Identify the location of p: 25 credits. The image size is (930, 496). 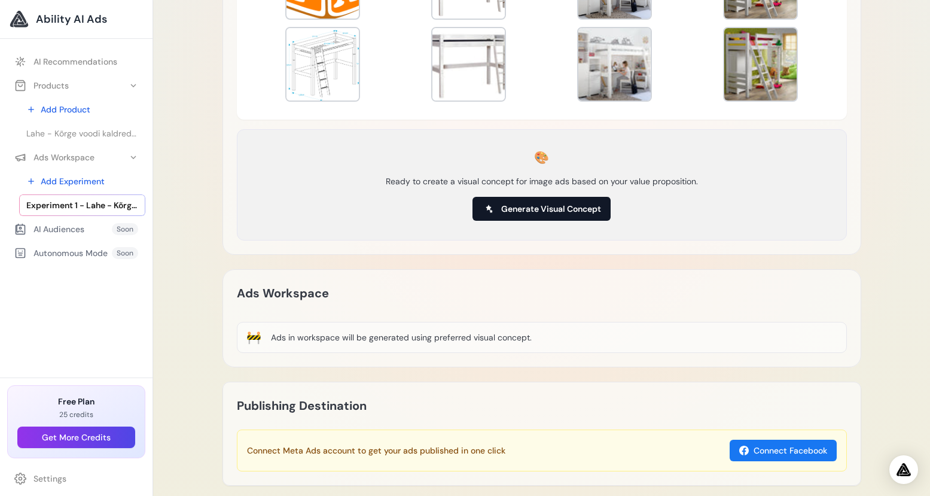
(76, 414).